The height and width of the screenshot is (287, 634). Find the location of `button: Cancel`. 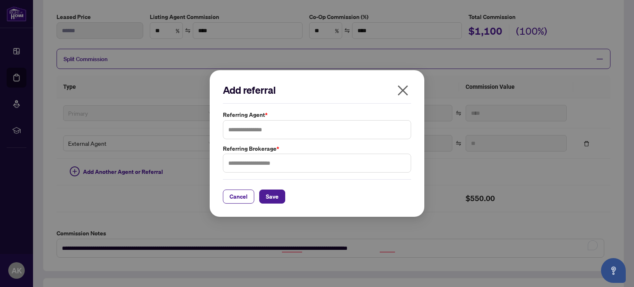

button: Cancel is located at coordinates (239, 197).